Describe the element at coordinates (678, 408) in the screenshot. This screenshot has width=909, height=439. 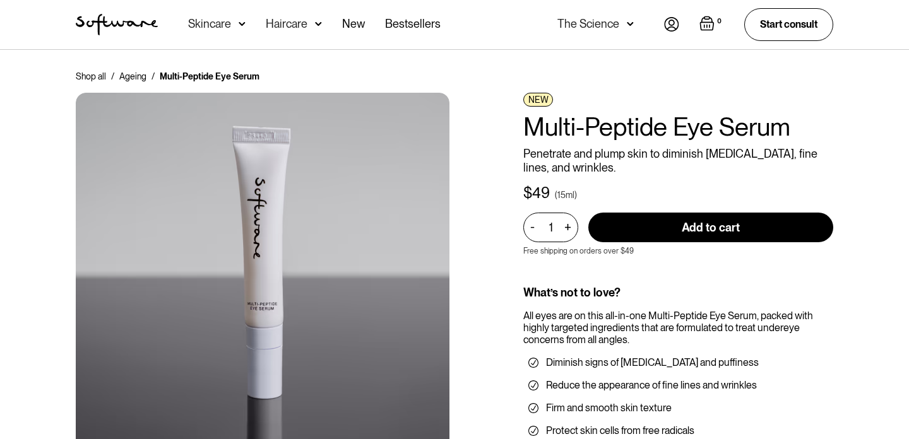
I see `li: Firm and smooth skin texture` at that location.